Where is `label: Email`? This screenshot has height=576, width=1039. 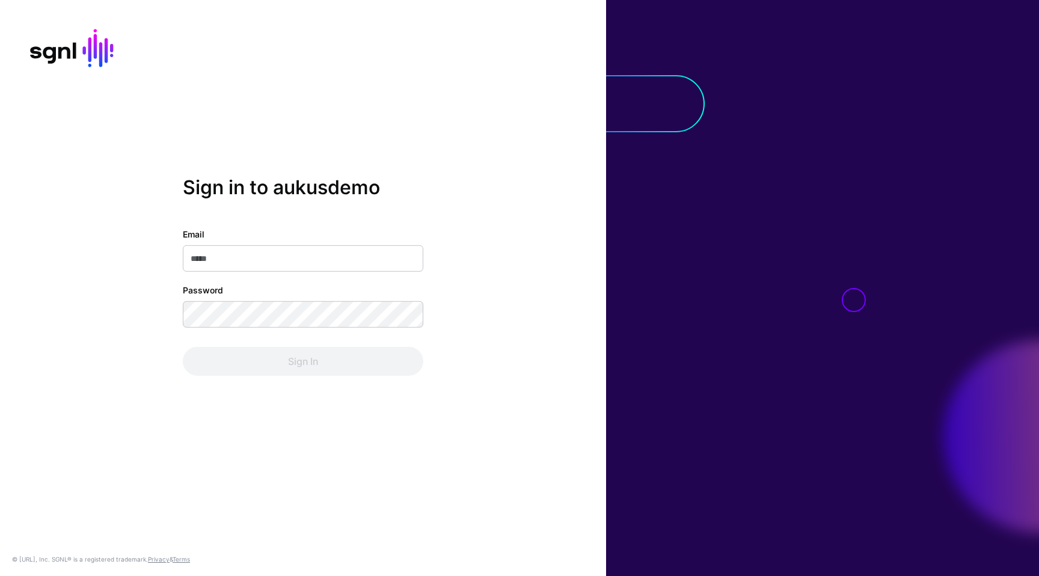
label: Email is located at coordinates (194, 234).